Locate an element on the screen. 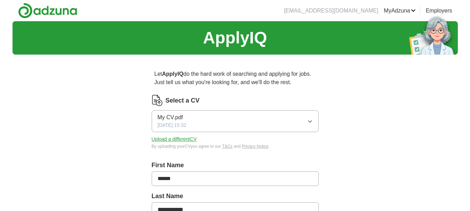  span: My CV.pdf is located at coordinates (170, 118).